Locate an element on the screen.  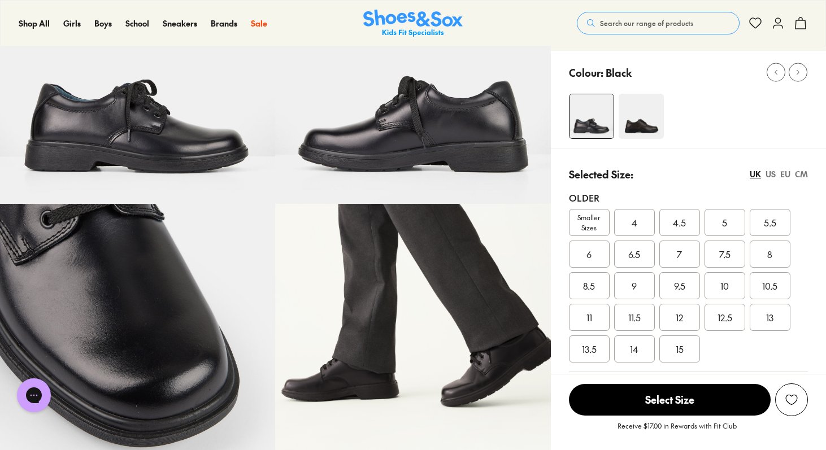
div: UK is located at coordinates (755, 174).